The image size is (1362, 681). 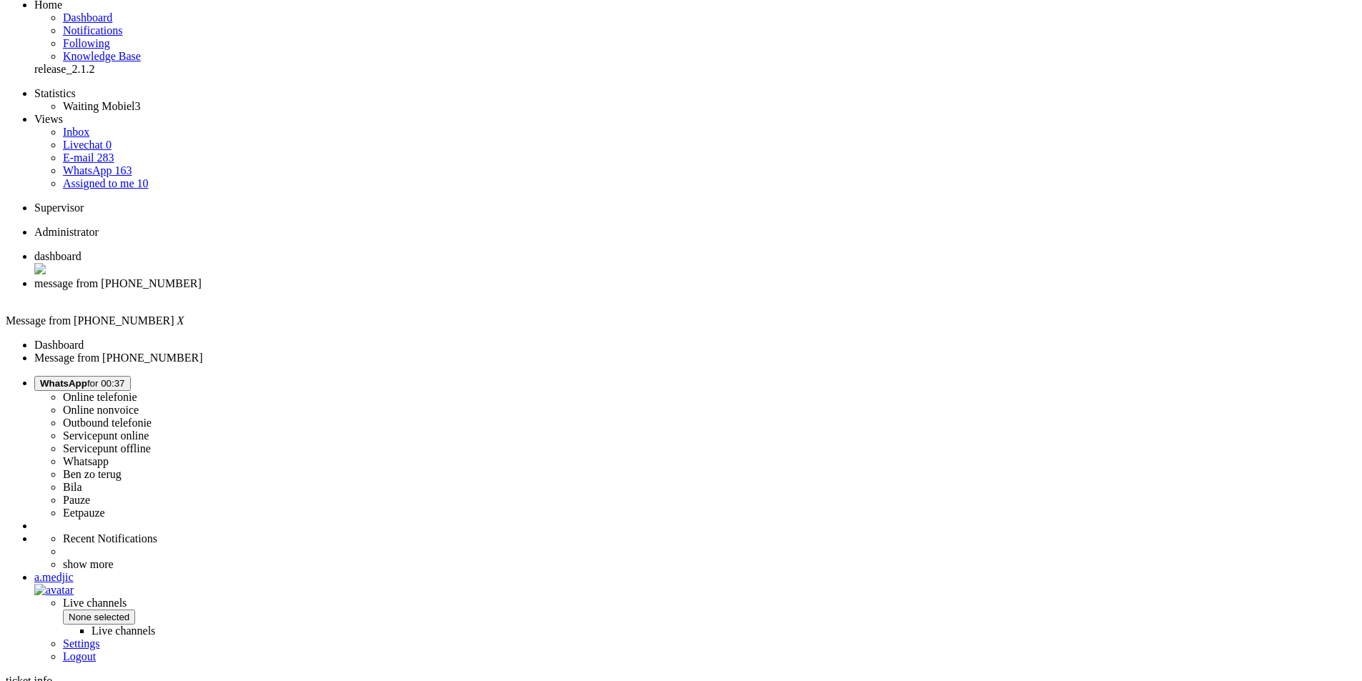 I want to click on a: show more, so click(x=88, y=564).